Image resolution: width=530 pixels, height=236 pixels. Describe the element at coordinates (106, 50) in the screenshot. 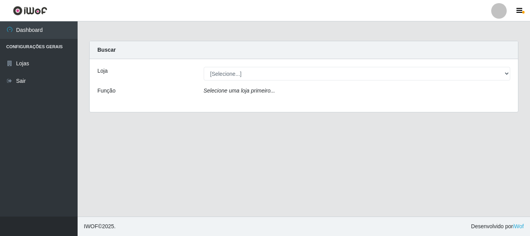

I see `strong: Buscar` at that location.